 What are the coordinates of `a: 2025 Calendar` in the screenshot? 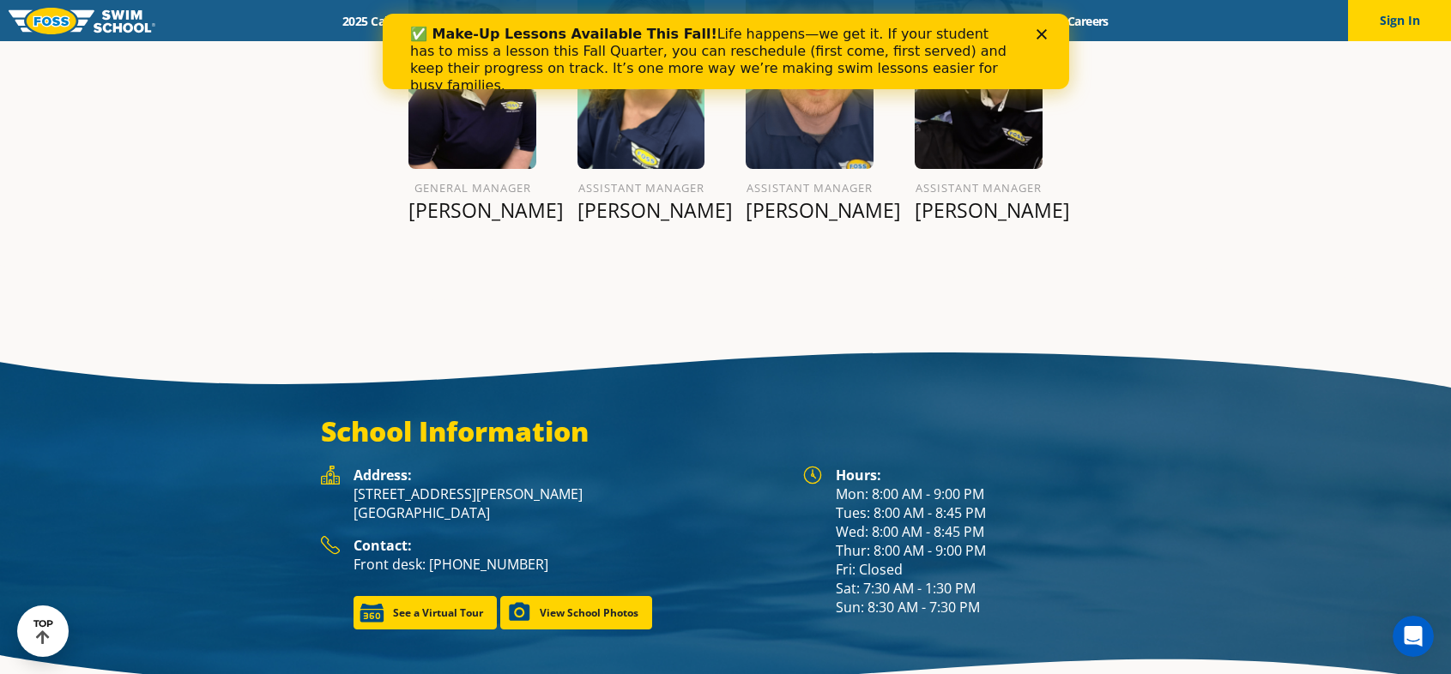 It's located at (381, 21).